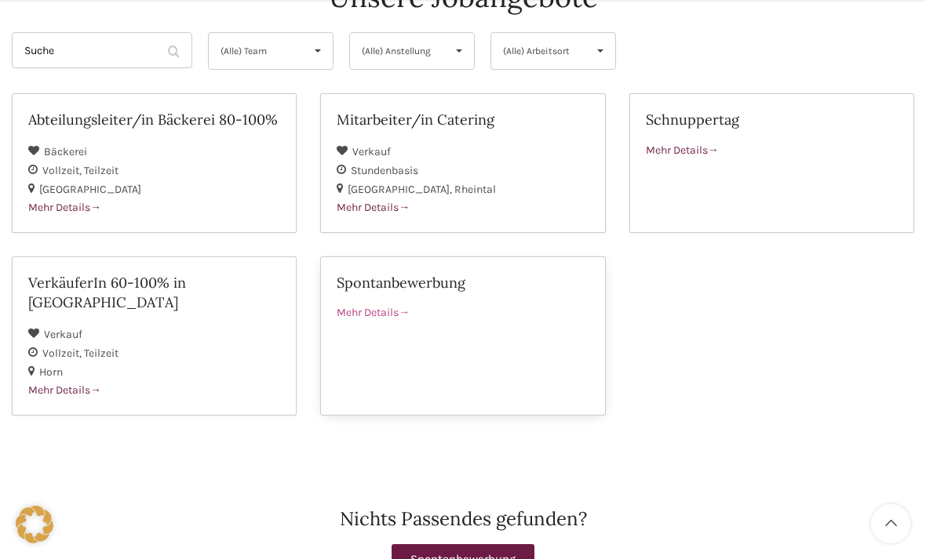  I want to click on h2: Mitarbeiter/in Catering, so click(462, 119).